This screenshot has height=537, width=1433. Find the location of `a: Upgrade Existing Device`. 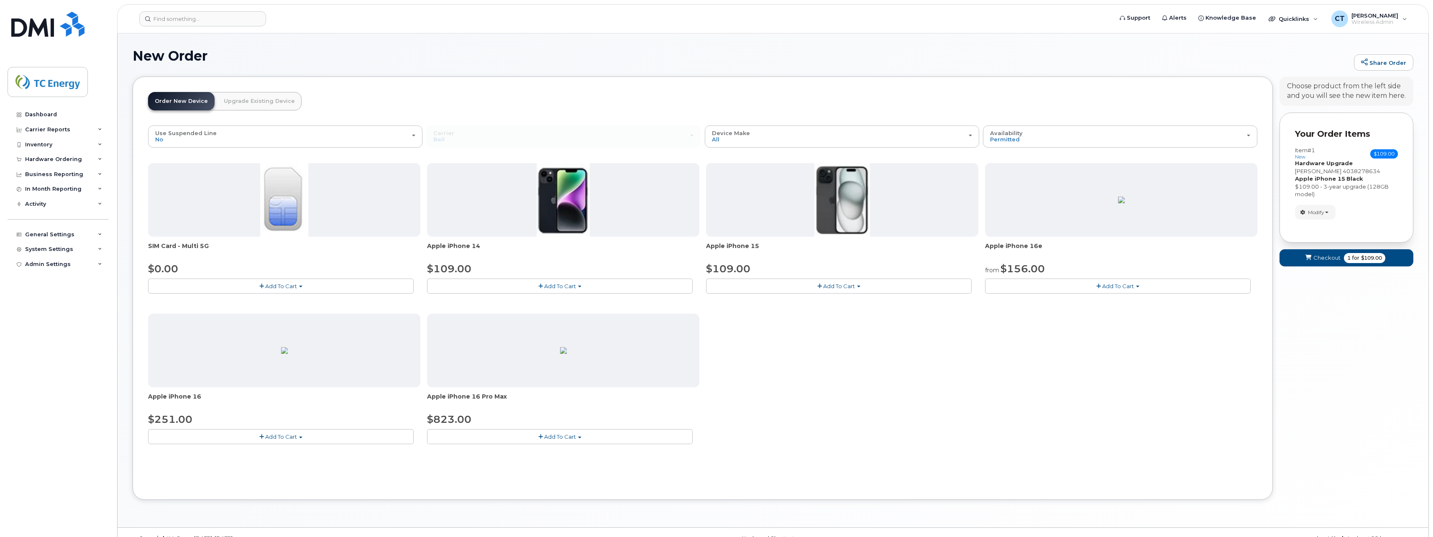

a: Upgrade Existing Device is located at coordinates (259, 101).